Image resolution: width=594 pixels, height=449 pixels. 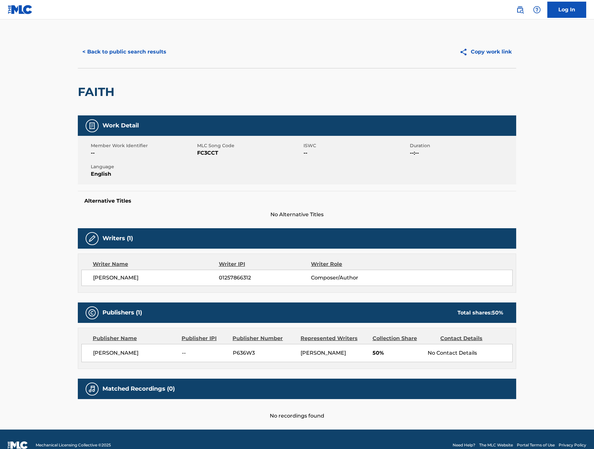 What do you see at coordinates (138, 389) in the screenshot?
I see `h5: Matched Recordings (0)` at bounding box center [138, 389].